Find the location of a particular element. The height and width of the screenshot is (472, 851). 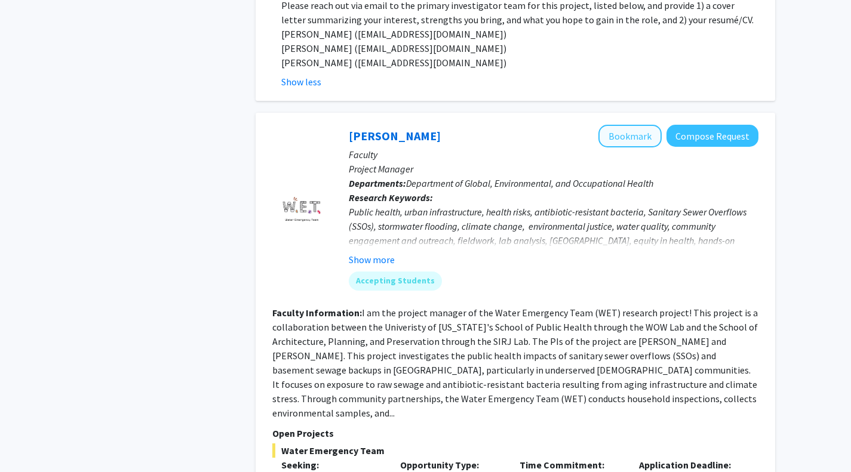

fg-read-more: I am the project manager of the Water Emergency Team (WET) research project! This project is a co... is located at coordinates (514, 363).